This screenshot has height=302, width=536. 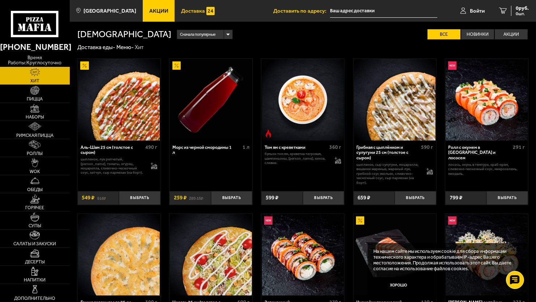 What do you see at coordinates (88, 198) in the screenshot?
I see `span: 549 ₽` at bounding box center [88, 198].